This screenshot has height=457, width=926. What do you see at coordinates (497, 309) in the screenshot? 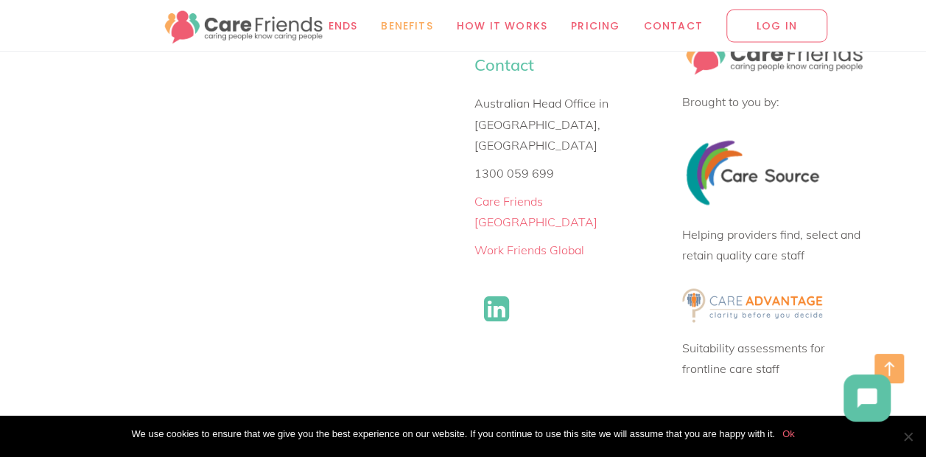
I see `a: Join us on LinkedIn` at bounding box center [497, 309].